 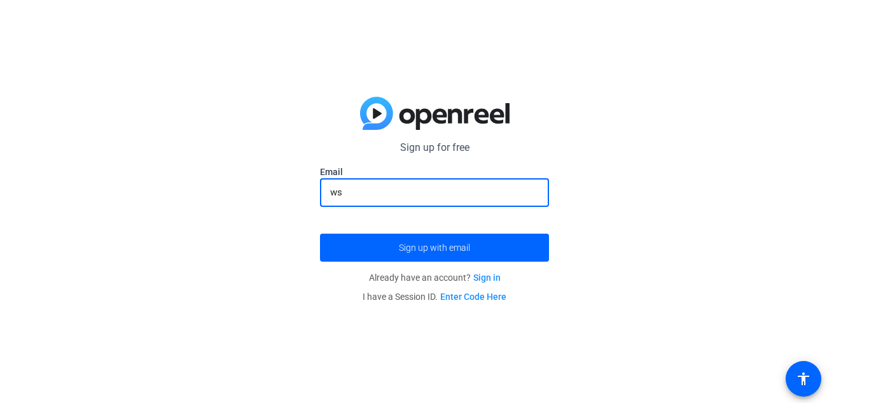 What do you see at coordinates (434, 277) in the screenshot?
I see `span: Already have an account?` at bounding box center [434, 277].